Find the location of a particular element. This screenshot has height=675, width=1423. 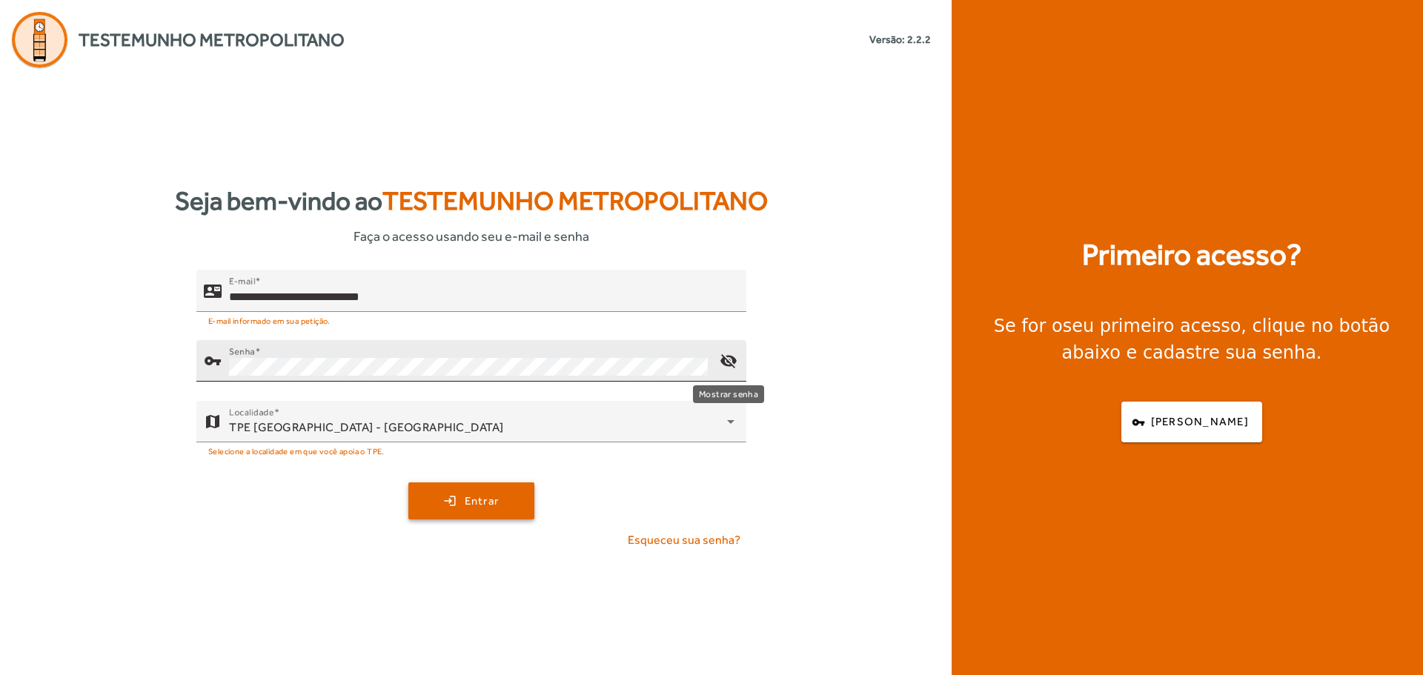

strong: Primeiro acesso? is located at coordinates (1192, 255).